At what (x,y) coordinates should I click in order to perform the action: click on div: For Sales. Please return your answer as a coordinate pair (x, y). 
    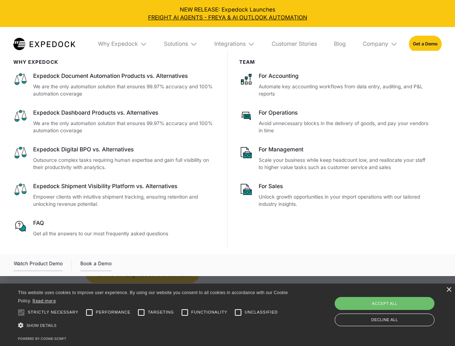
    Looking at the image, I should click on (345, 186).